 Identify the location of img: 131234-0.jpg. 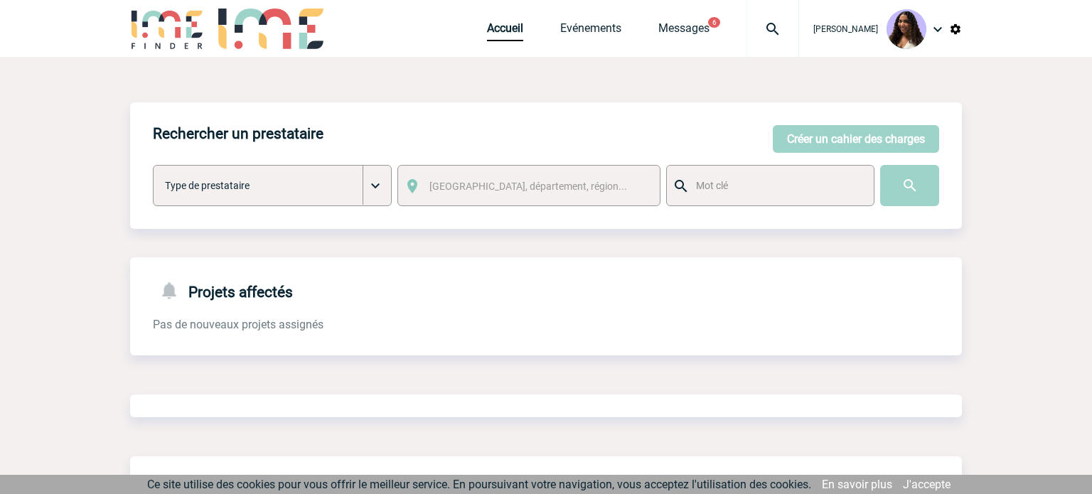
(907, 29).